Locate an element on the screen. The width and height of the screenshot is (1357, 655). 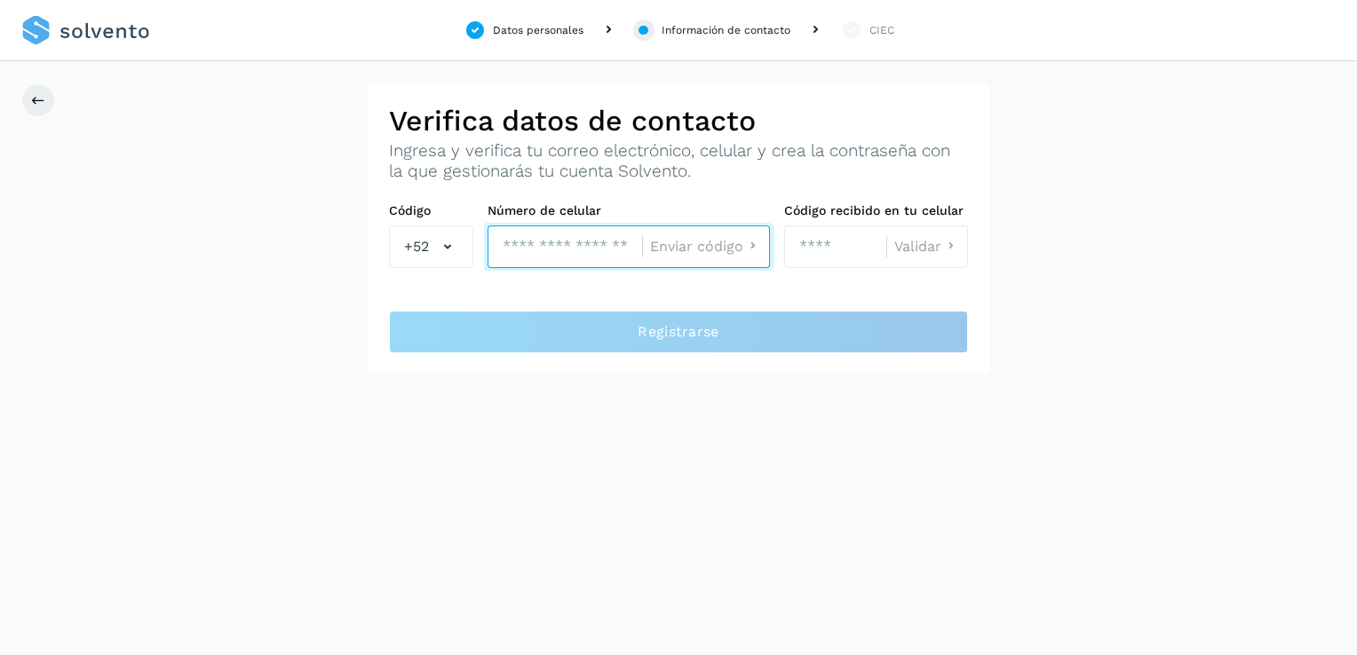
span: +52 is located at coordinates (417, 247).